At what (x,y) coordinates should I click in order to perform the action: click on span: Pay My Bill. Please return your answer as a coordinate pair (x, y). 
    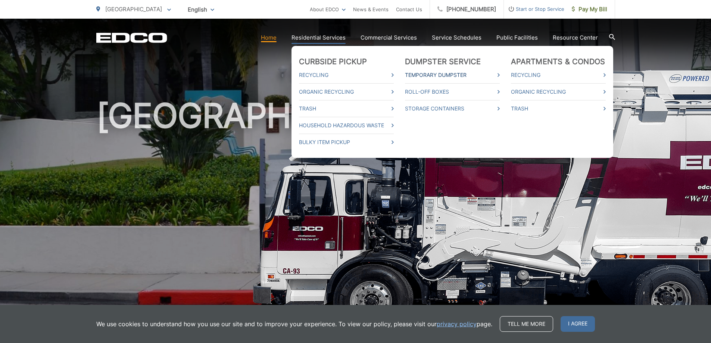
    Looking at the image, I should click on (589, 9).